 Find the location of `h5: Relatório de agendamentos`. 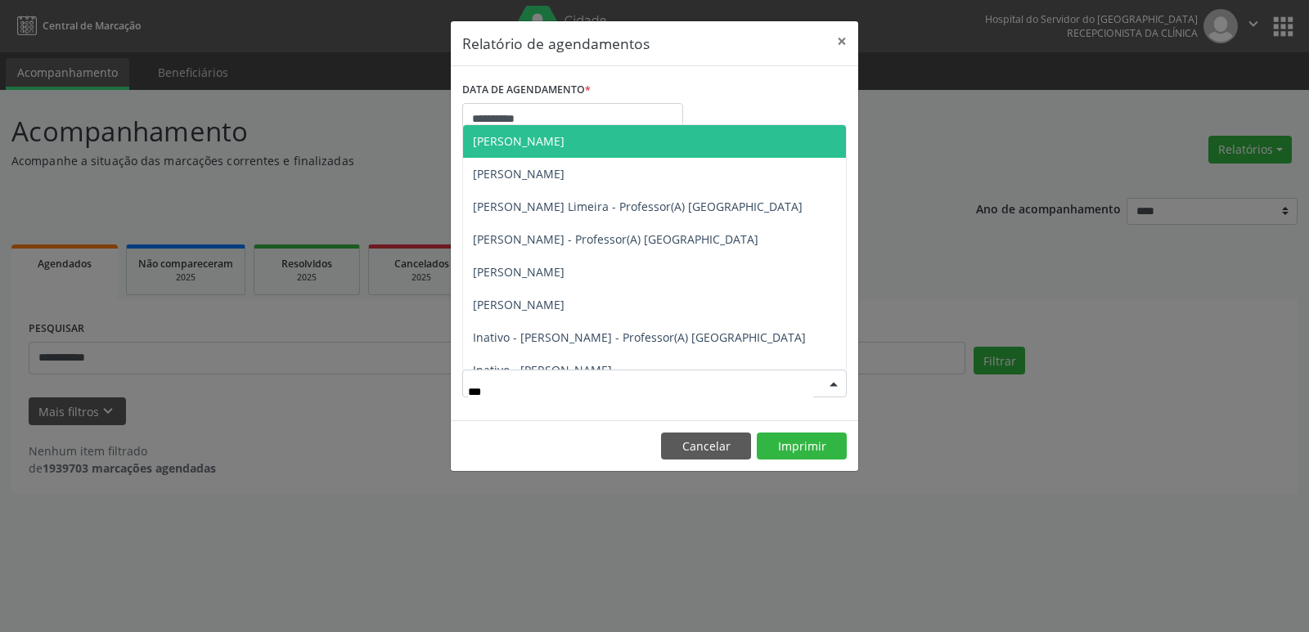

h5: Relatório de agendamentos is located at coordinates (555, 43).